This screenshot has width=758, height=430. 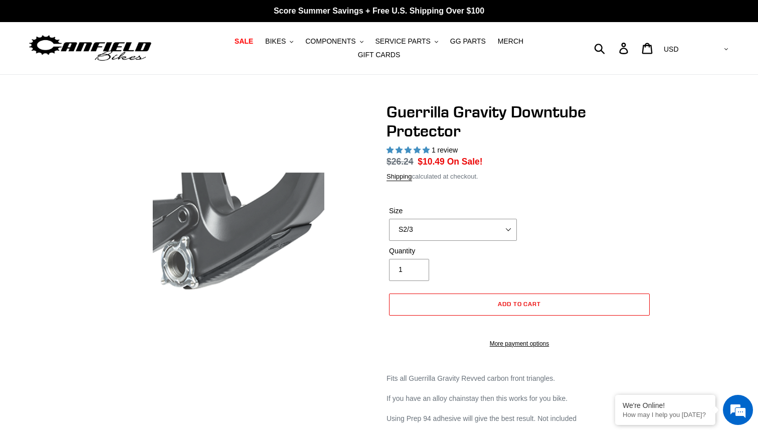 What do you see at coordinates (409, 150) in the screenshot?
I see `span: 5.00 stars` at bounding box center [409, 150].